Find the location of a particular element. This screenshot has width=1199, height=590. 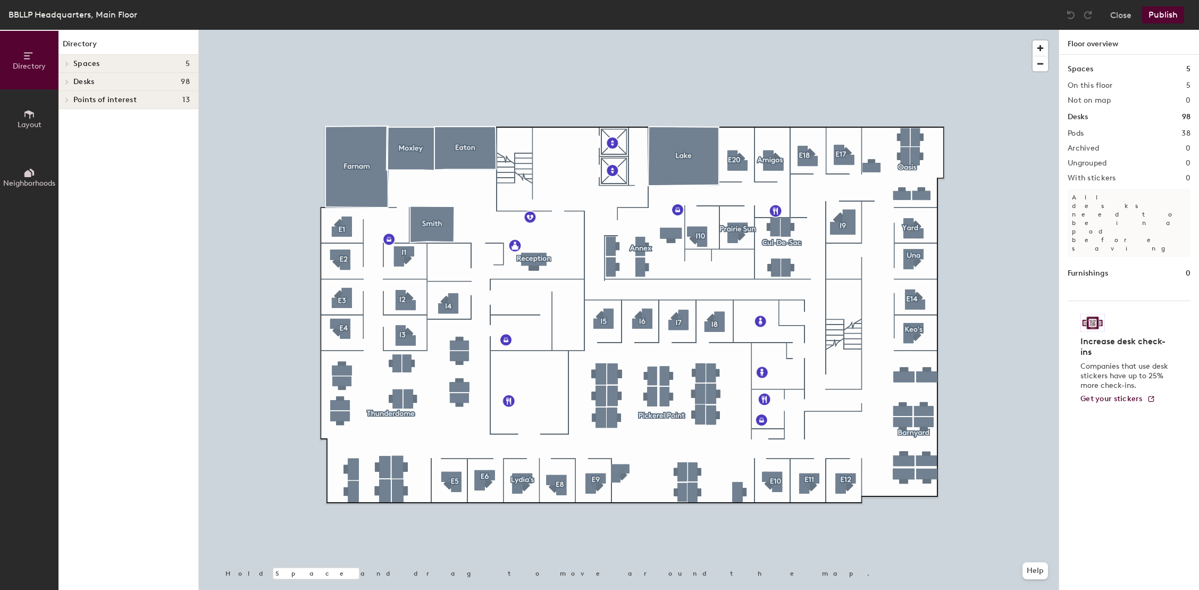

h1: Floor overview is located at coordinates (1129, 42).